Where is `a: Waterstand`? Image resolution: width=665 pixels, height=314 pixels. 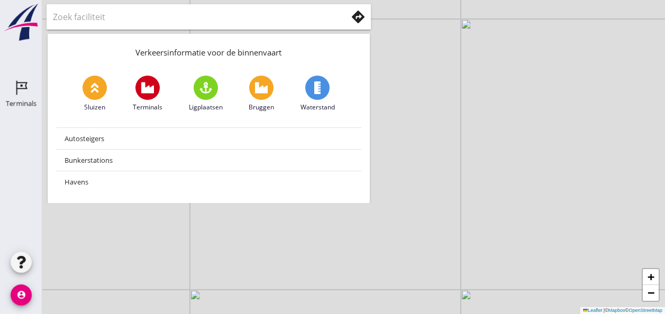 a: Waterstand is located at coordinates (318, 94).